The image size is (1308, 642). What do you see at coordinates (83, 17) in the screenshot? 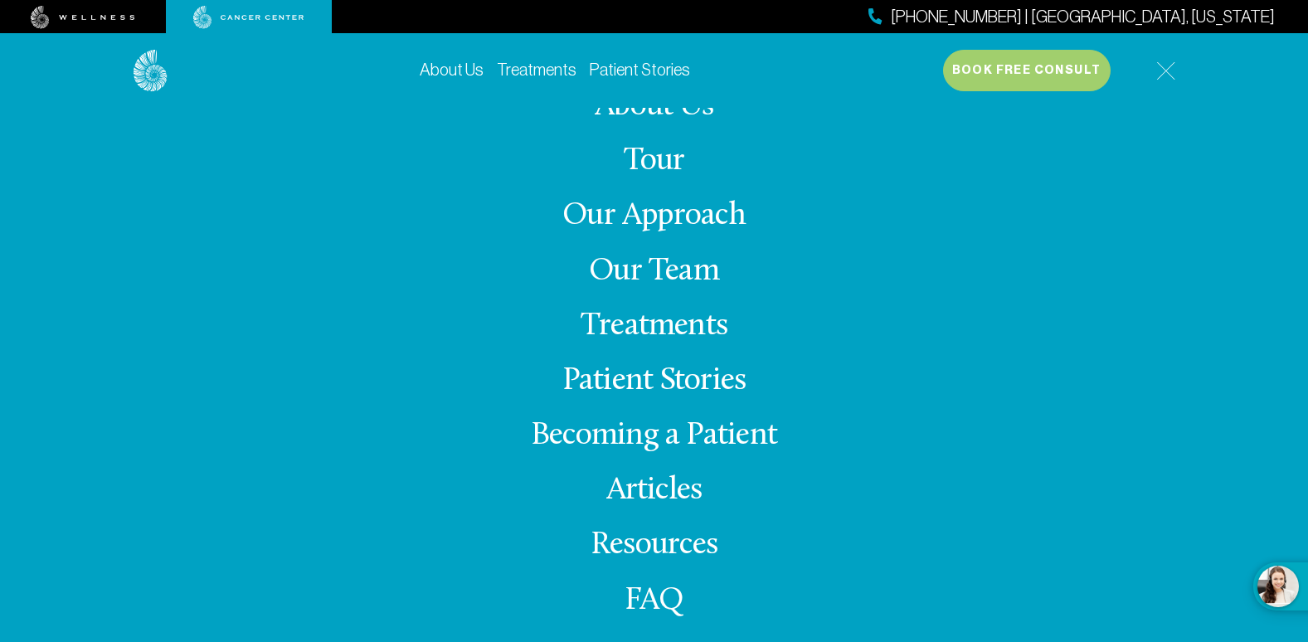
I see `img: wellness` at bounding box center [83, 17].